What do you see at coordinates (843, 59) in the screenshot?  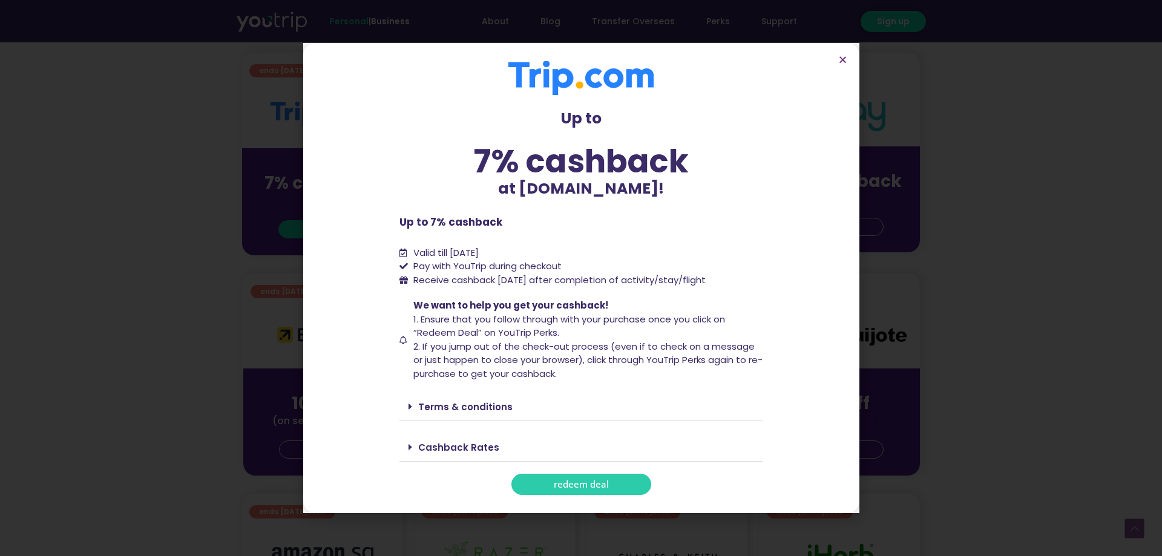 I see `a: Close` at bounding box center [843, 59].